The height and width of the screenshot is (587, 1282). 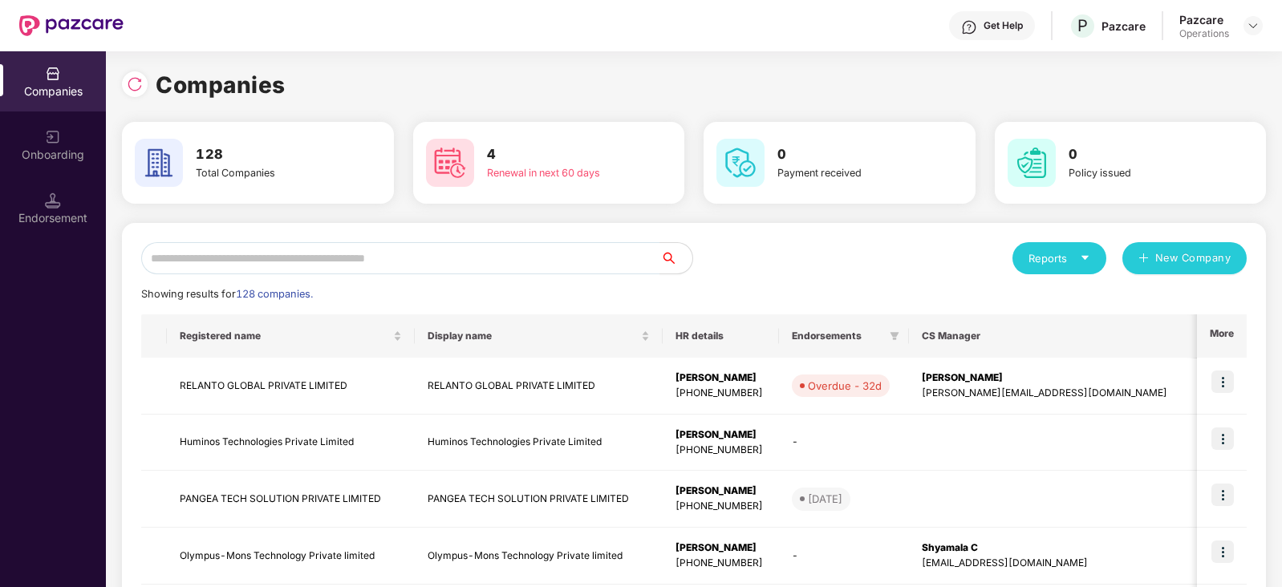 I want to click on img: svg+xml;base64,PHN2ZyB3aWR0aD0iMjAiIGhlaWdodD0iMjAiIHZpZXdCb3g9IjAgMCAyMCAyMCIgZmlsbD0ibm9uZSIgeG..., so click(x=53, y=137).